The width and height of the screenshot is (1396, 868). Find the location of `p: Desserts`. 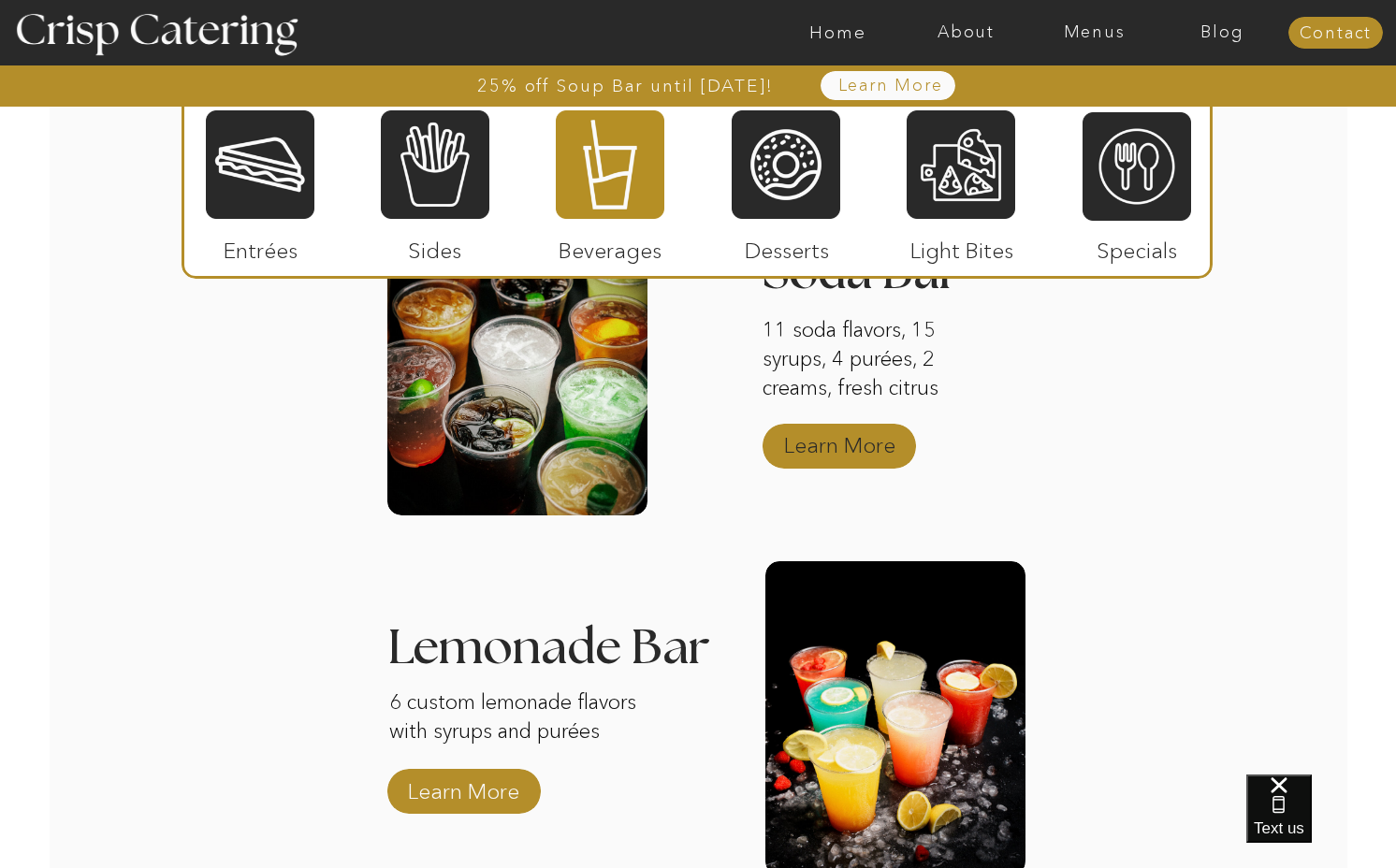

p: Desserts is located at coordinates (785, 246).